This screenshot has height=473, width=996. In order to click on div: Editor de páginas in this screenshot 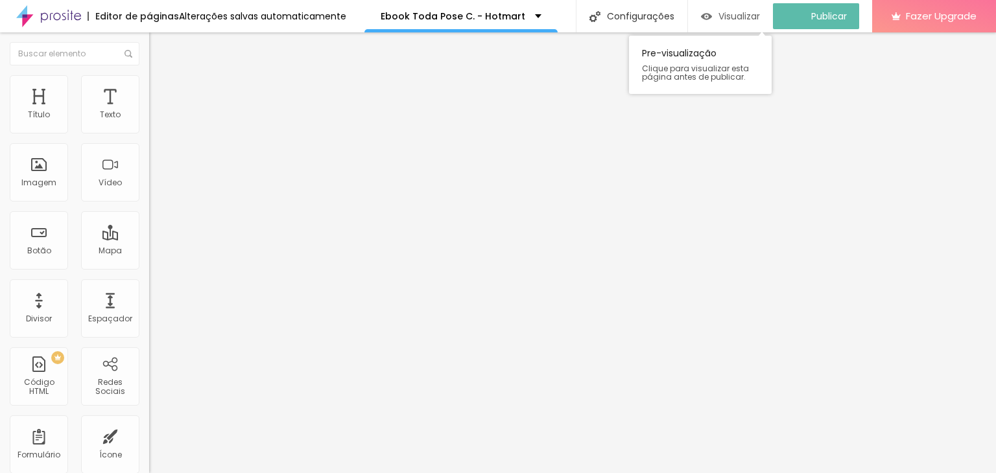, I will do `click(133, 16)`.